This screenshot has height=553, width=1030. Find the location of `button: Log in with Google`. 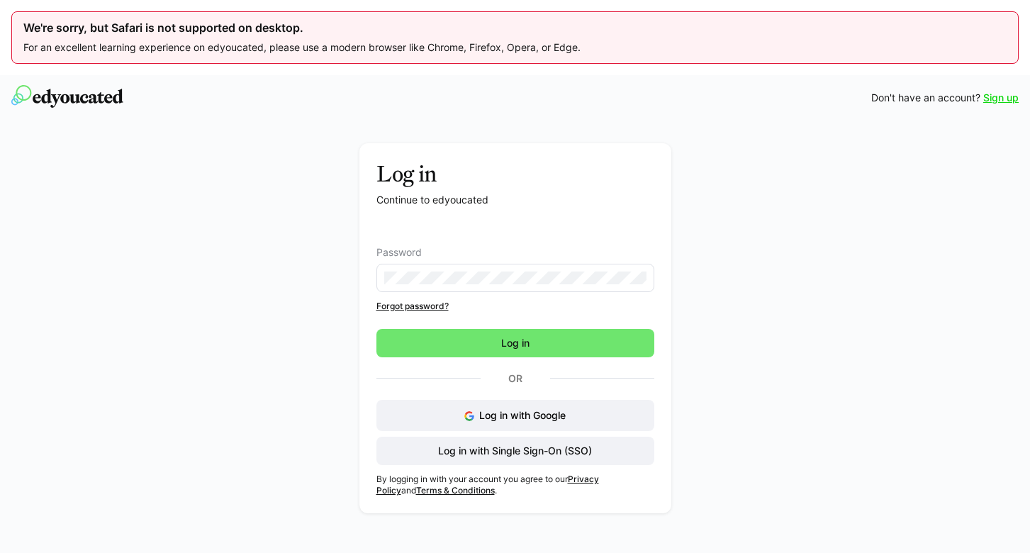

button: Log in with Google is located at coordinates (515, 415).